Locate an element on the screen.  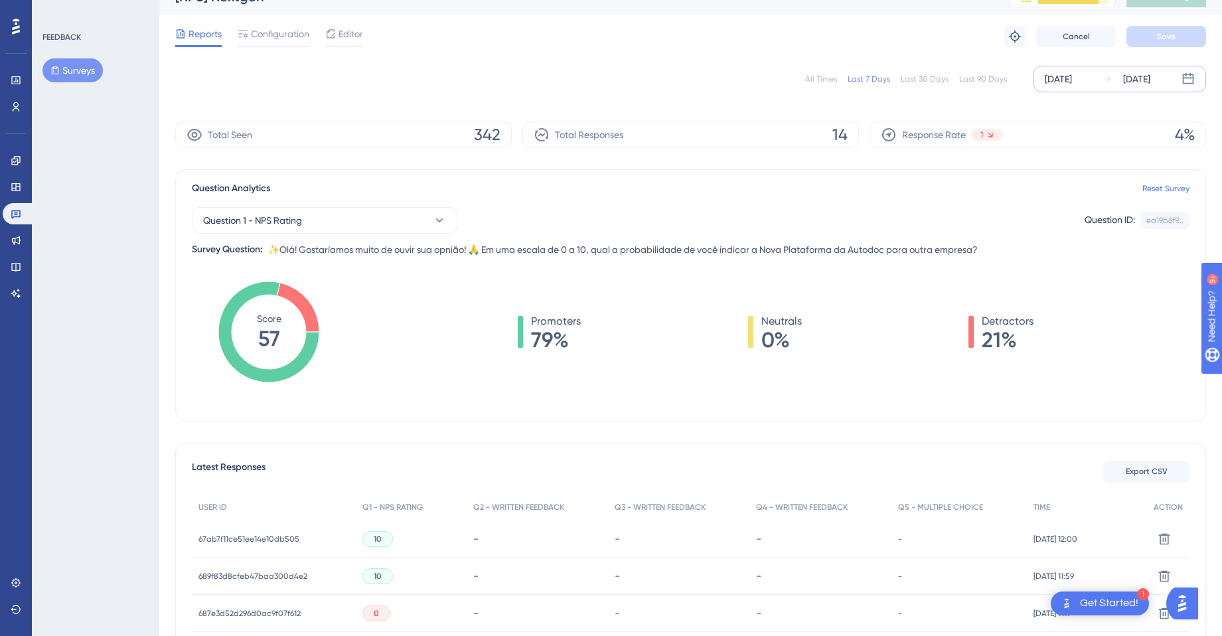
div: ea19b6f9... is located at coordinates (1165, 220).